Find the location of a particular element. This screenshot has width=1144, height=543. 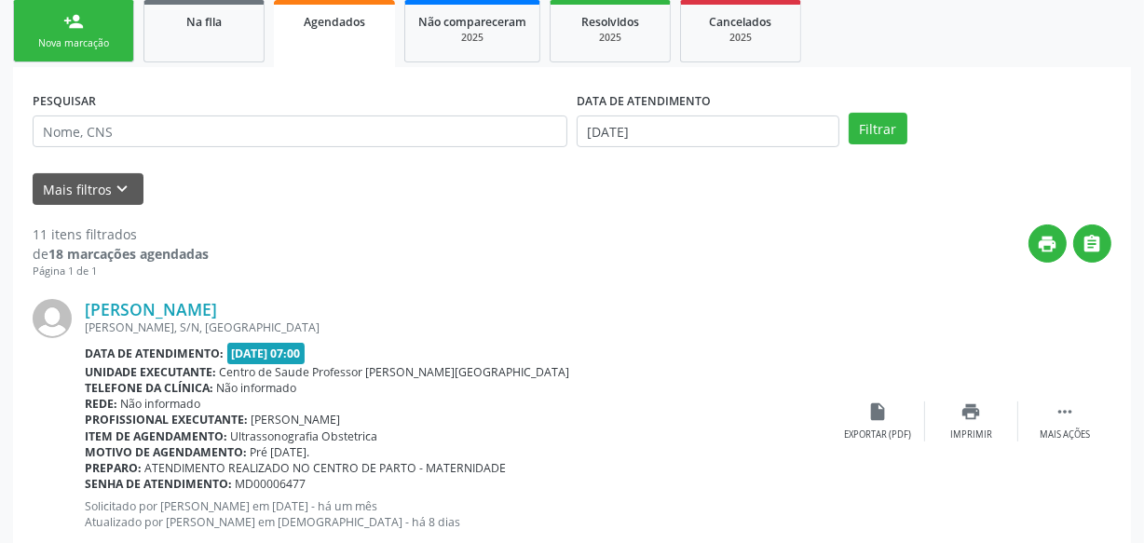

button: Mais filtroskeyboard_arrow_down is located at coordinates (88, 189).